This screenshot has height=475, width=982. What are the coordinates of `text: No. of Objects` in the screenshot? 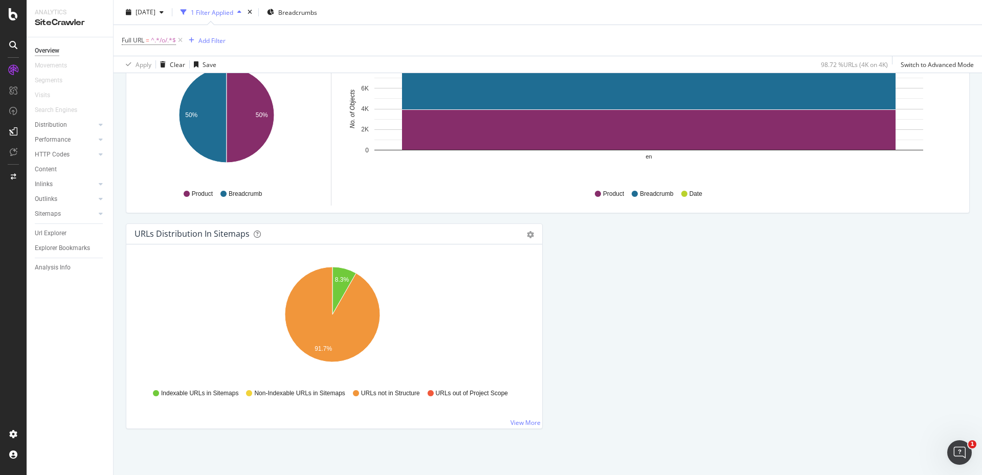 It's located at (352, 109).